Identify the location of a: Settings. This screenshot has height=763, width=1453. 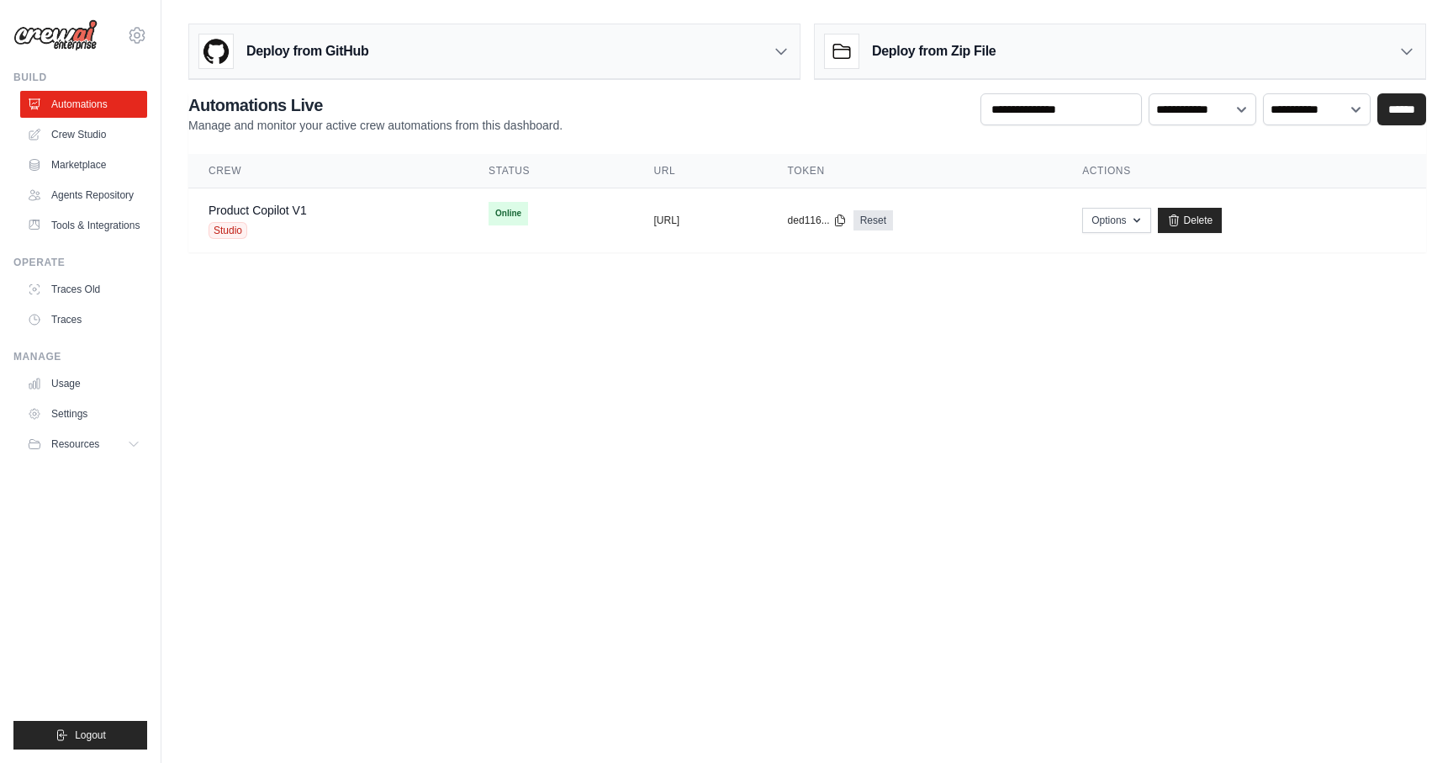
(83, 414).